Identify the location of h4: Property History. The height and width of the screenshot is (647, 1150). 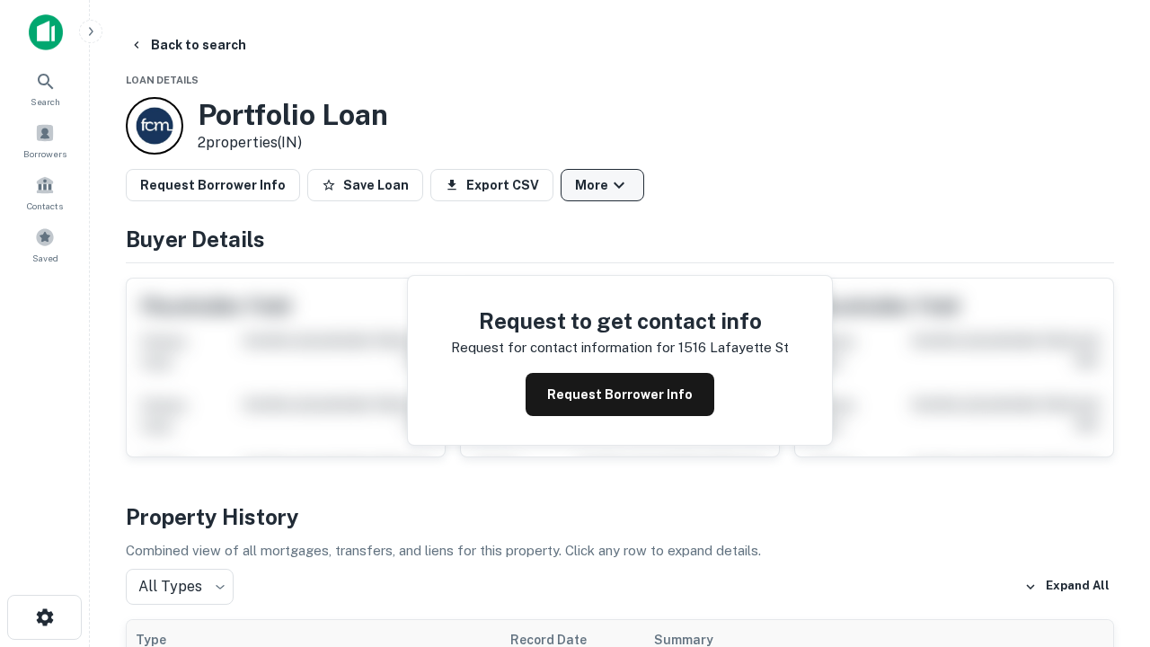
(620, 517).